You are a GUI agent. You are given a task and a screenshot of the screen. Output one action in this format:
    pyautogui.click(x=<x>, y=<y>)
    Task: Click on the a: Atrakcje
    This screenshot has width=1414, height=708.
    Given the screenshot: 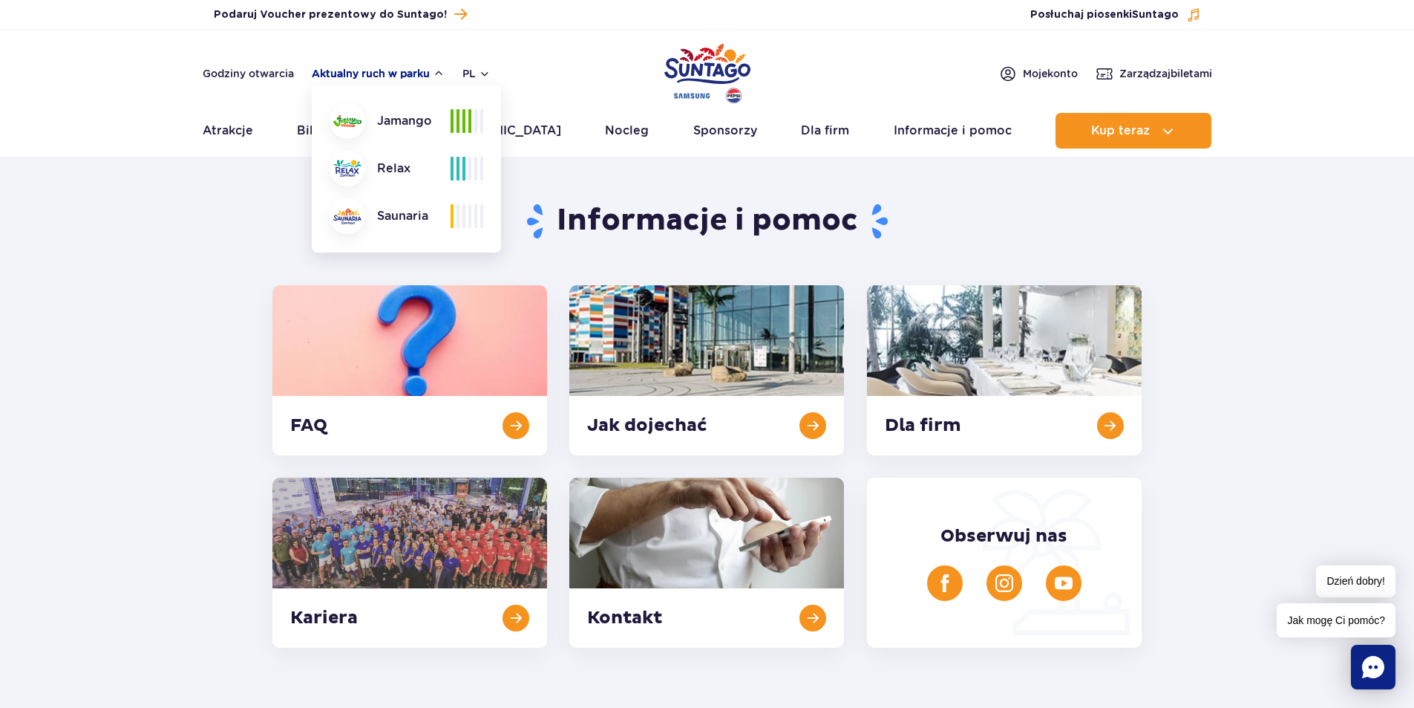 What is the action you would take?
    pyautogui.click(x=228, y=131)
    